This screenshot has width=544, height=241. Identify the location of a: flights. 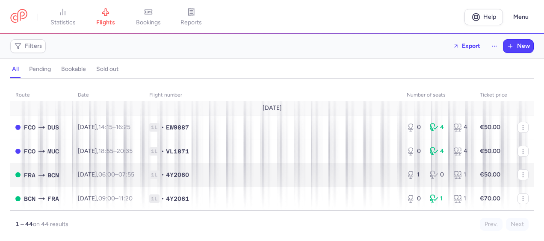
(106, 17).